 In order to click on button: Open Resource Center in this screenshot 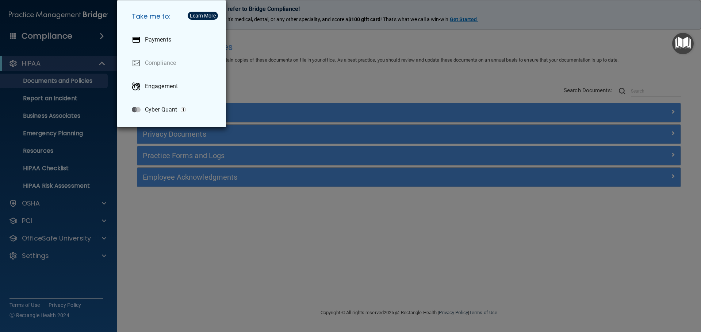, I will do `click(682, 43)`.